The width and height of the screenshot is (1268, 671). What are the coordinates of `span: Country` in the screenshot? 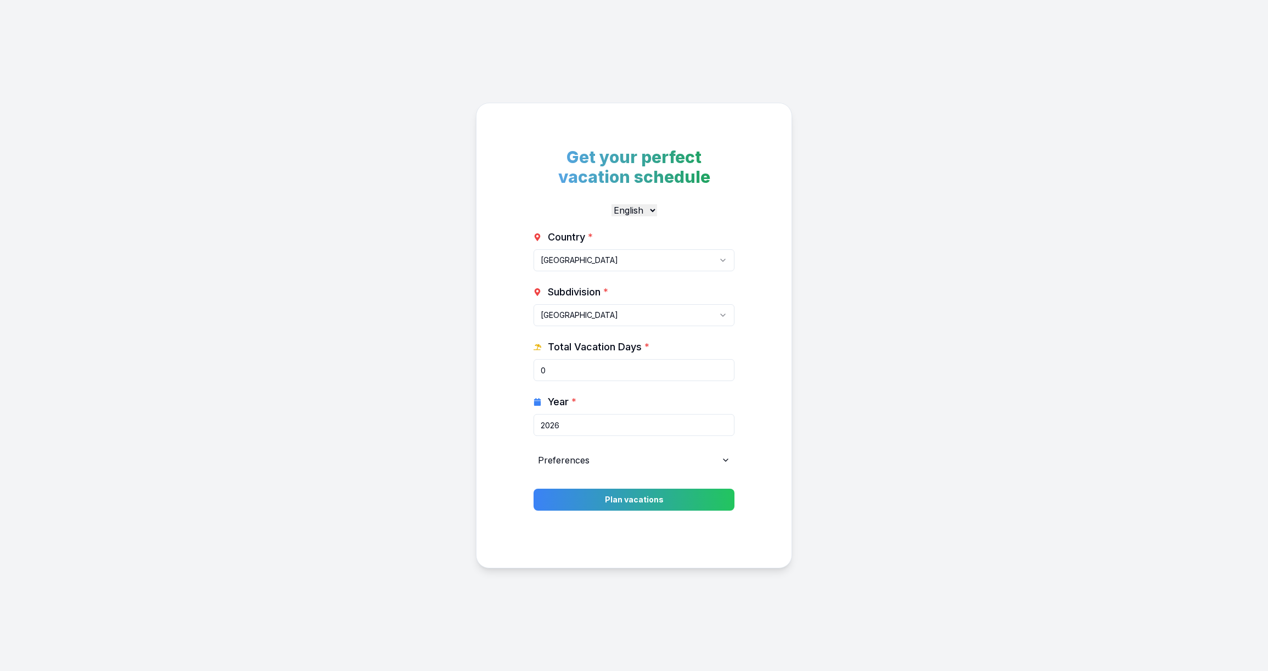 It's located at (570, 237).